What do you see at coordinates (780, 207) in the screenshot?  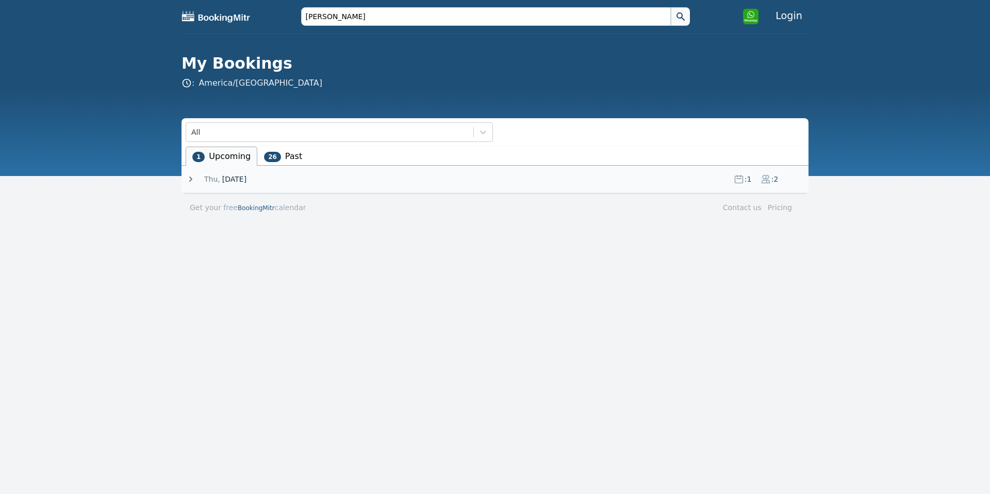 I see `a: Pricing` at bounding box center [780, 207].